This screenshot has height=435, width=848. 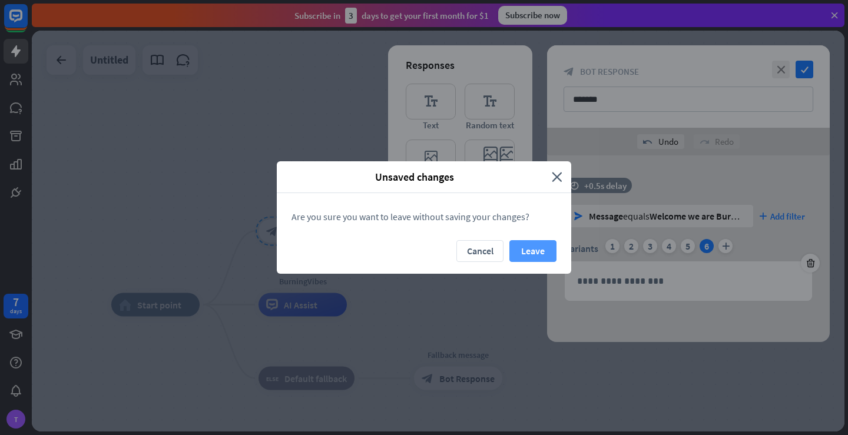 What do you see at coordinates (480, 251) in the screenshot?
I see `button: Cancel` at bounding box center [480, 251].